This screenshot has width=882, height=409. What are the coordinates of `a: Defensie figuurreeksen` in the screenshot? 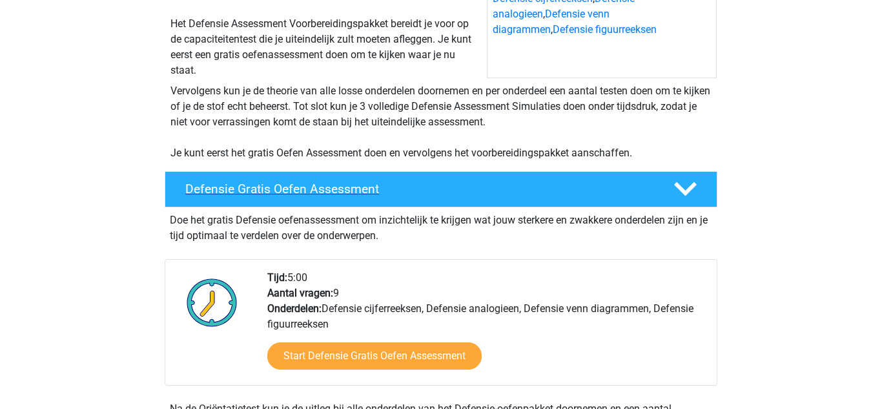 It's located at (604, 29).